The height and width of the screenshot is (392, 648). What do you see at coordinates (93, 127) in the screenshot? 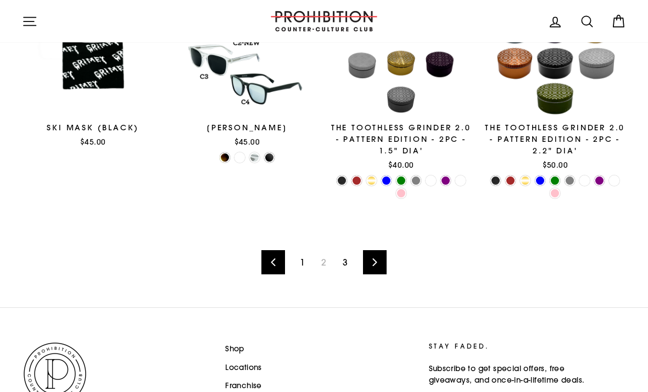
I see `div: Ski Mask (Black)` at bounding box center [93, 127].